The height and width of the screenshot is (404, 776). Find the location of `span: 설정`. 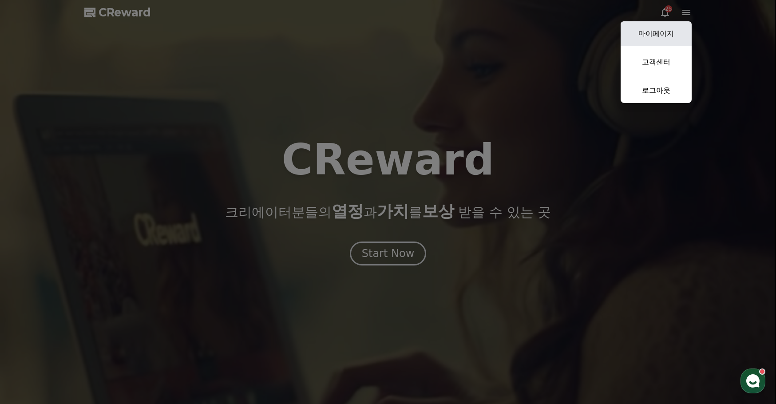

span: 설정 is located at coordinates (143, 298).